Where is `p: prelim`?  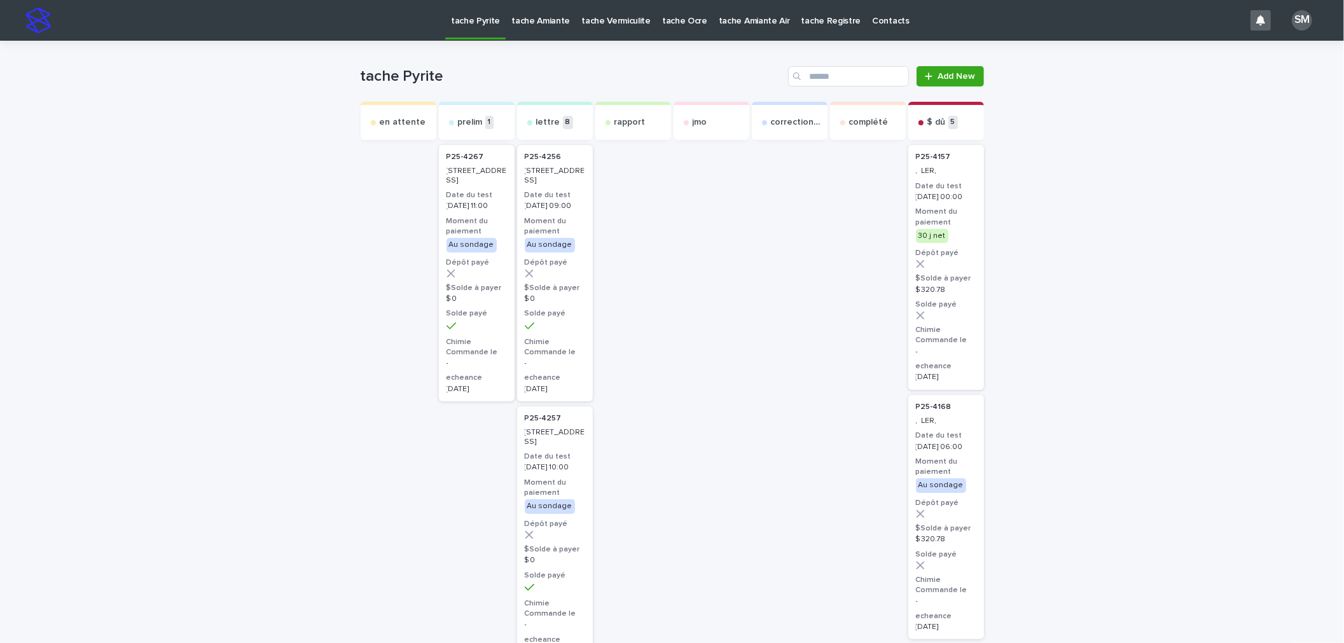 p: prelim is located at coordinates (470, 122).